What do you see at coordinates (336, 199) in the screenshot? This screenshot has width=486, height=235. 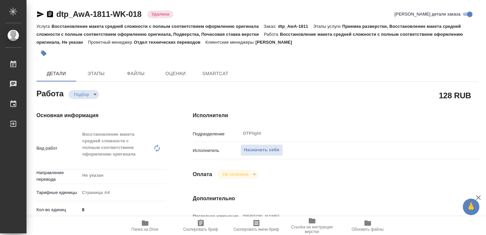 I see `h4: Дополнительно` at bounding box center [336, 199].